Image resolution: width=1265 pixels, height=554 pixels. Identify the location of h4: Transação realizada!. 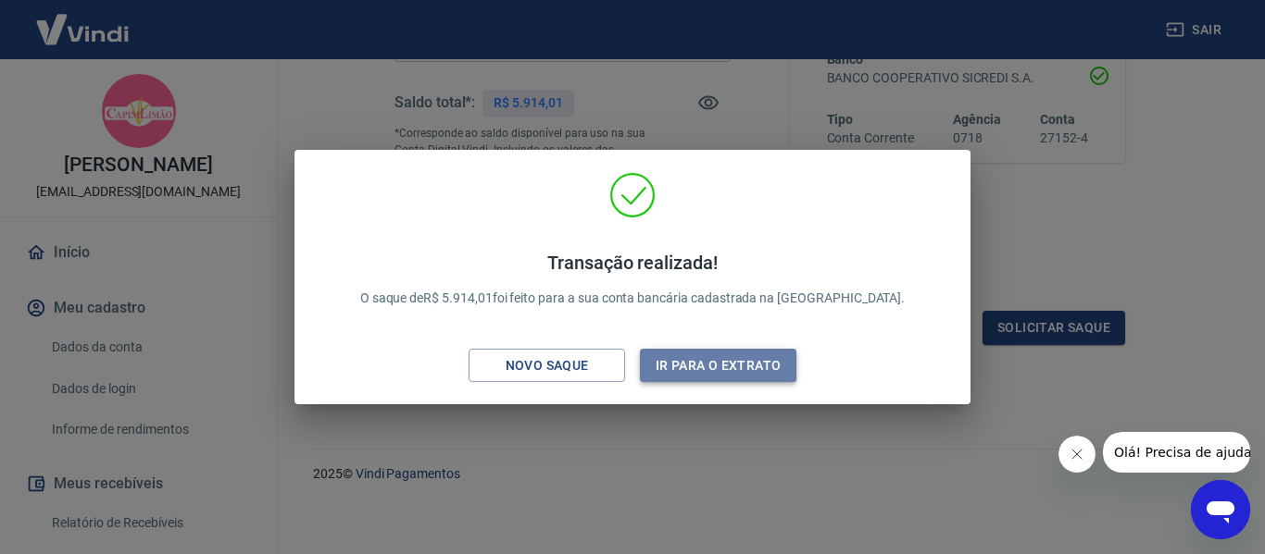
(632, 263).